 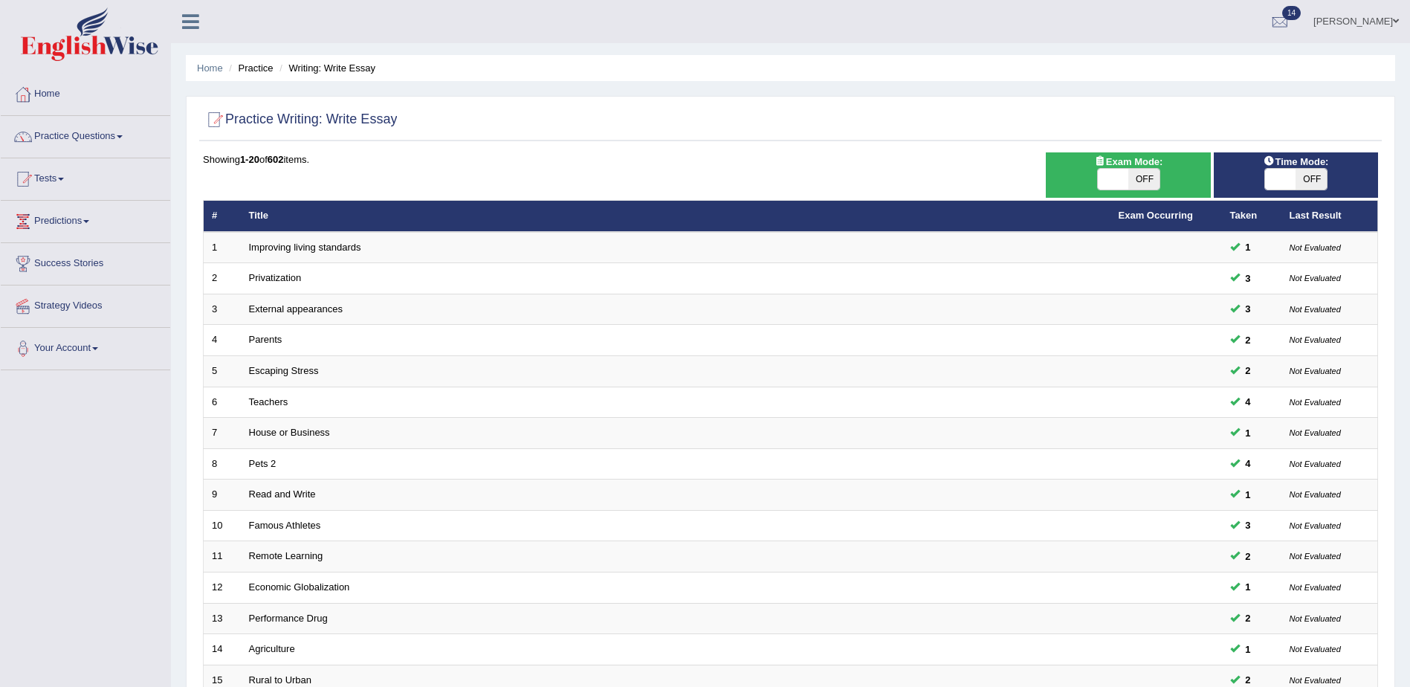 What do you see at coordinates (326, 68) in the screenshot?
I see `li: Writing: Write Essay` at bounding box center [326, 68].